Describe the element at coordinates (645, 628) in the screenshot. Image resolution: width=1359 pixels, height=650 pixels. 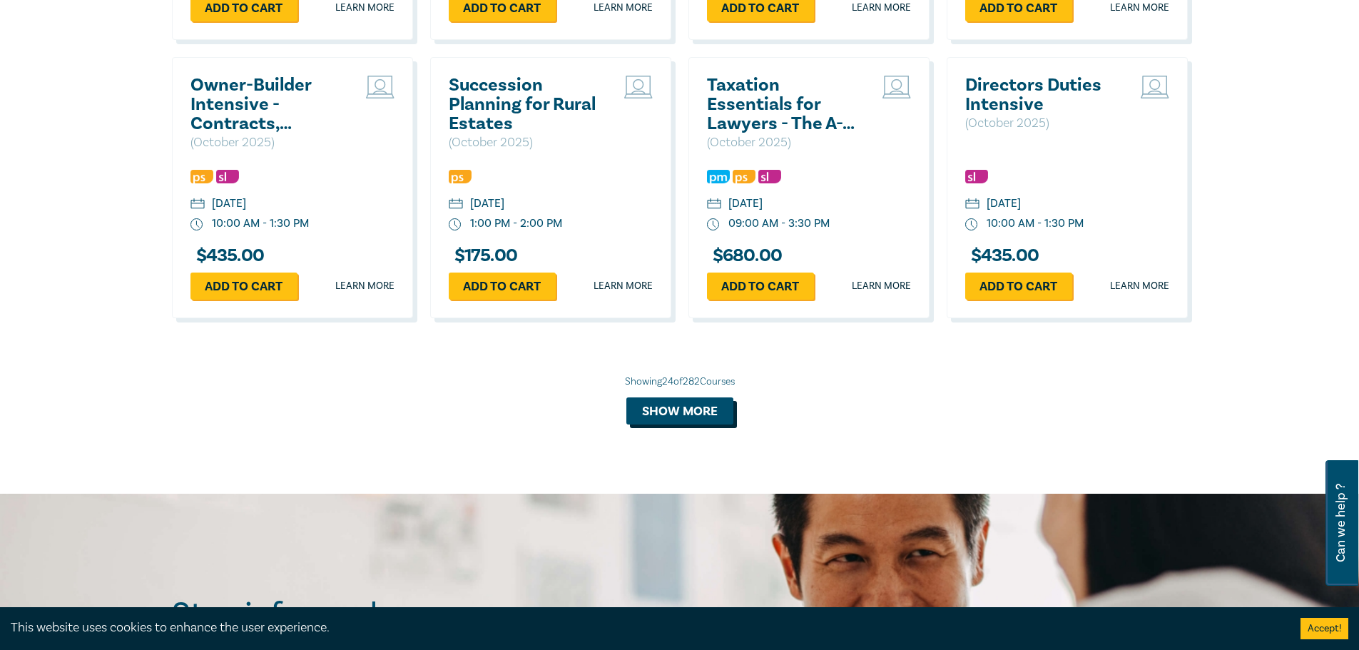
I see `div: This website uses cookies to enhance the user experience.` at that location.